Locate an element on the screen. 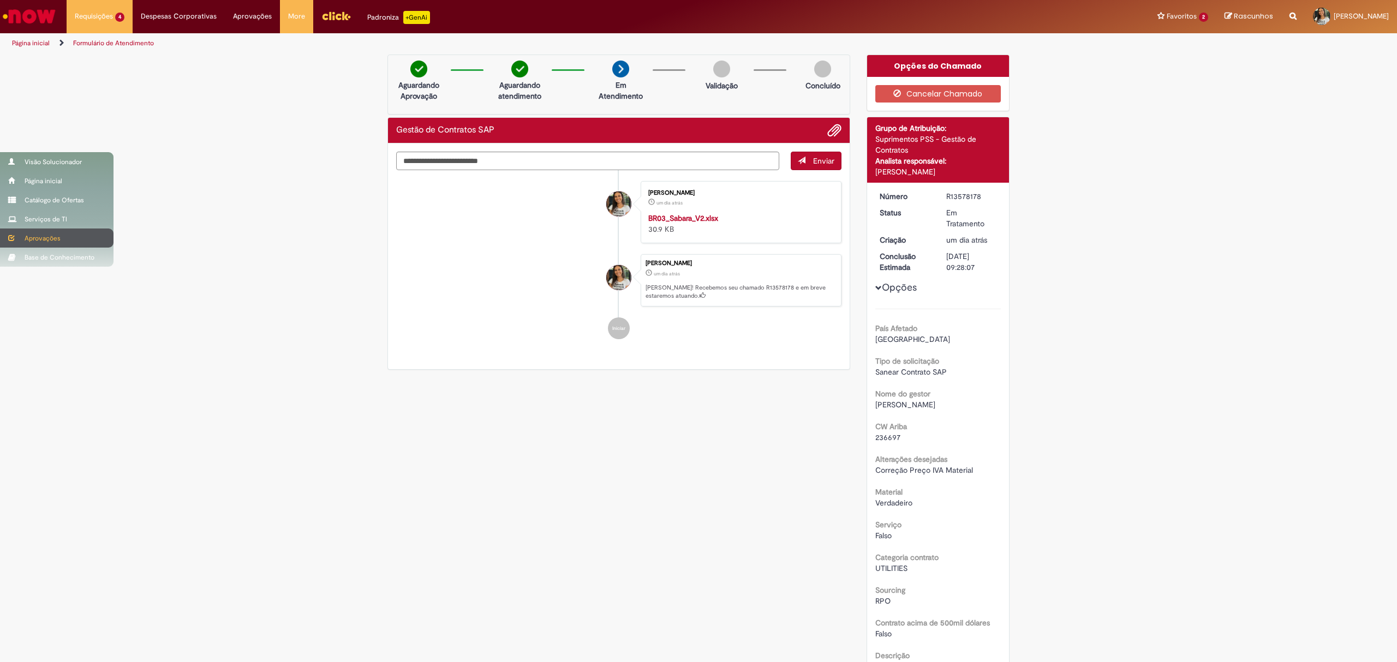  b: Material is located at coordinates (889, 492).